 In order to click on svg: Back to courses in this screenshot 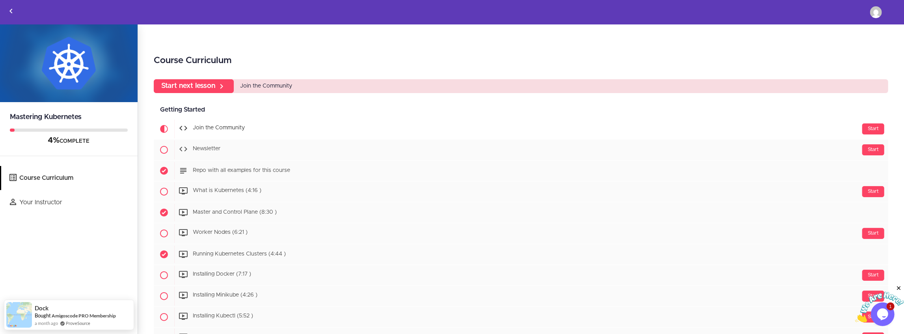, I will do `click(11, 11)`.